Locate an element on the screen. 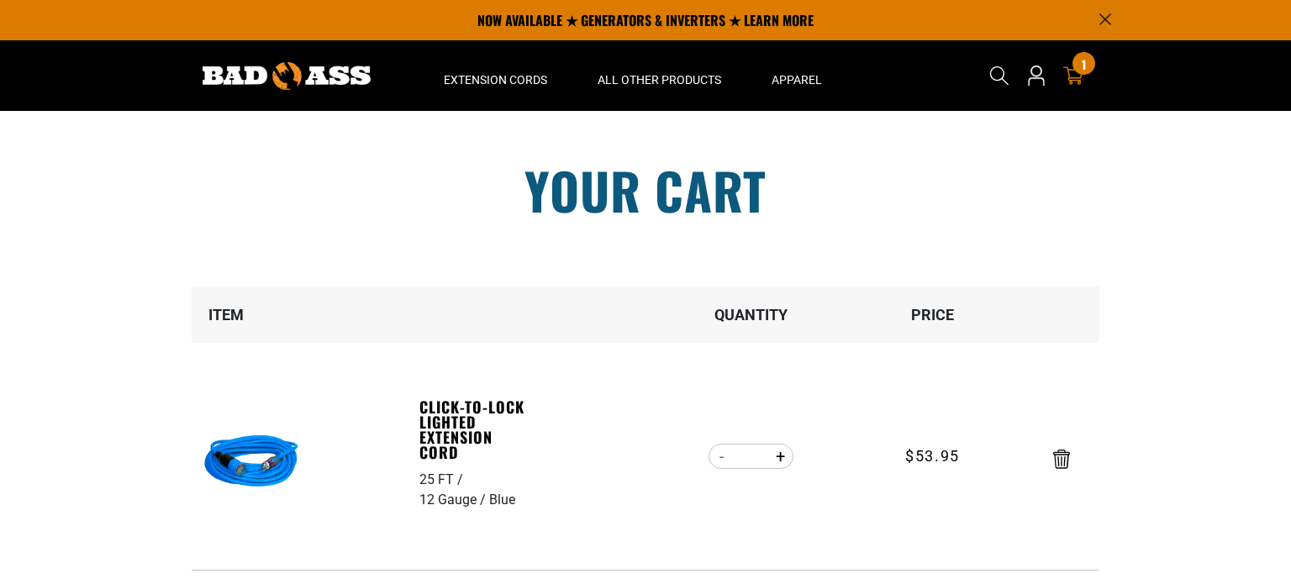 This screenshot has height=584, width=1291. summary: Apparel is located at coordinates (797, 76).